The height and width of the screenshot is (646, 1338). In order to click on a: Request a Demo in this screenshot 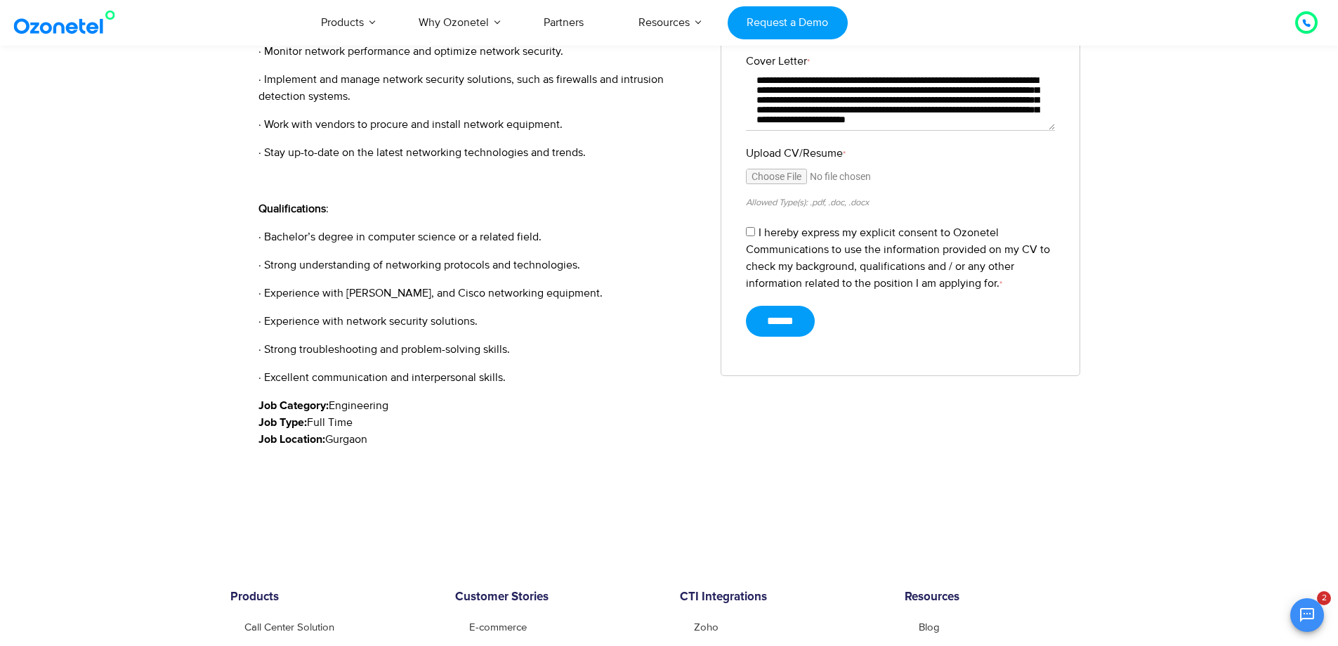, I will do `click(787, 22)`.